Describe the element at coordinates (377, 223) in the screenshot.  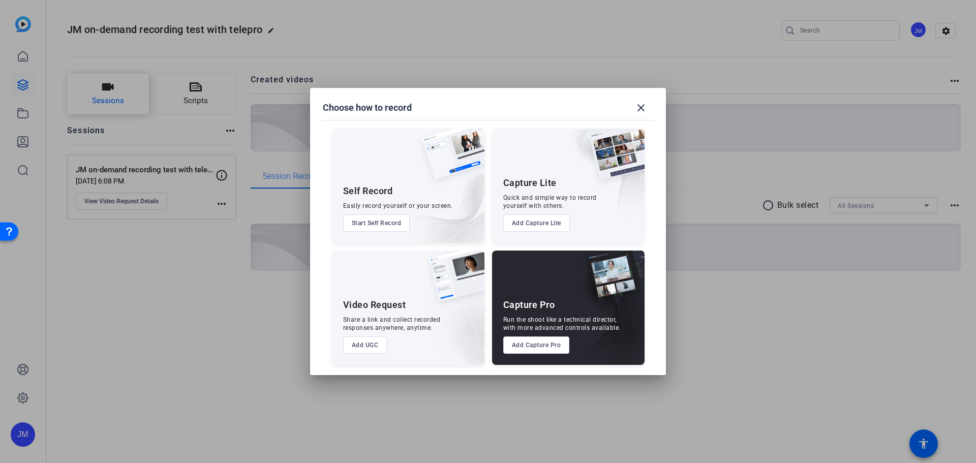
I see `button: Start Self Record` at that location.